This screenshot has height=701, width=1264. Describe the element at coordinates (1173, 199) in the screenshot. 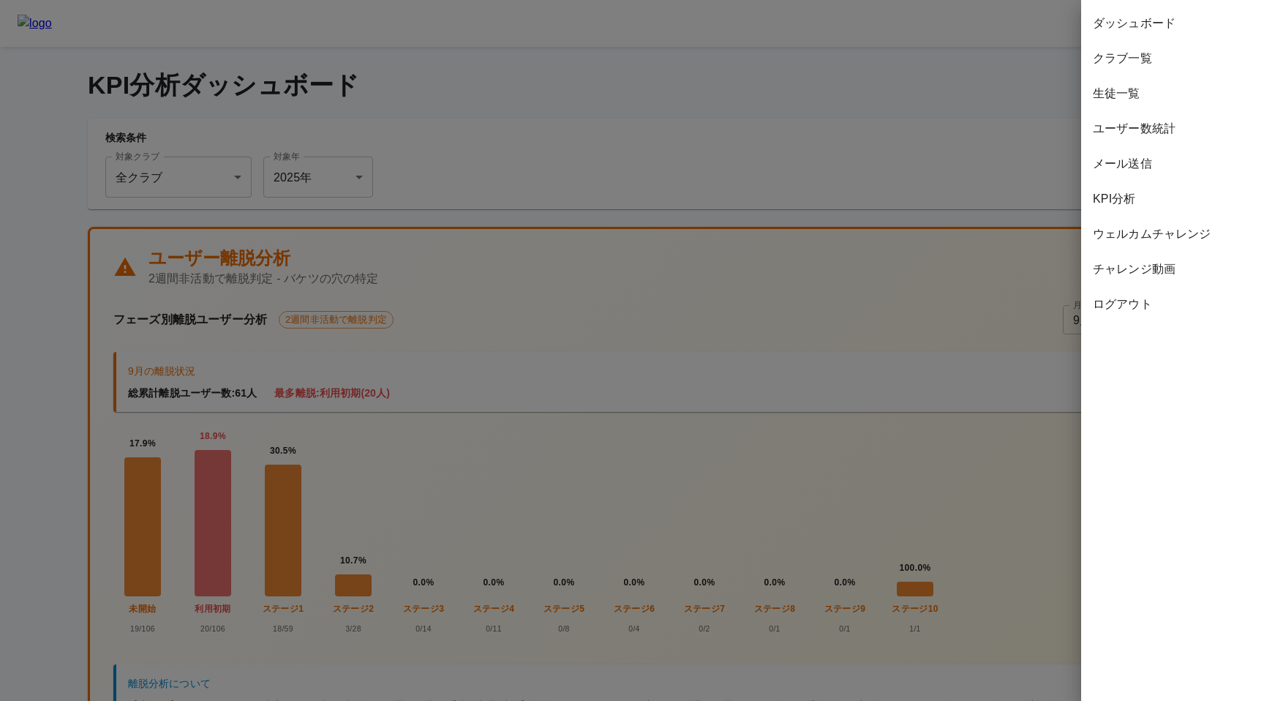

I see `span: KPI分析` at that location.